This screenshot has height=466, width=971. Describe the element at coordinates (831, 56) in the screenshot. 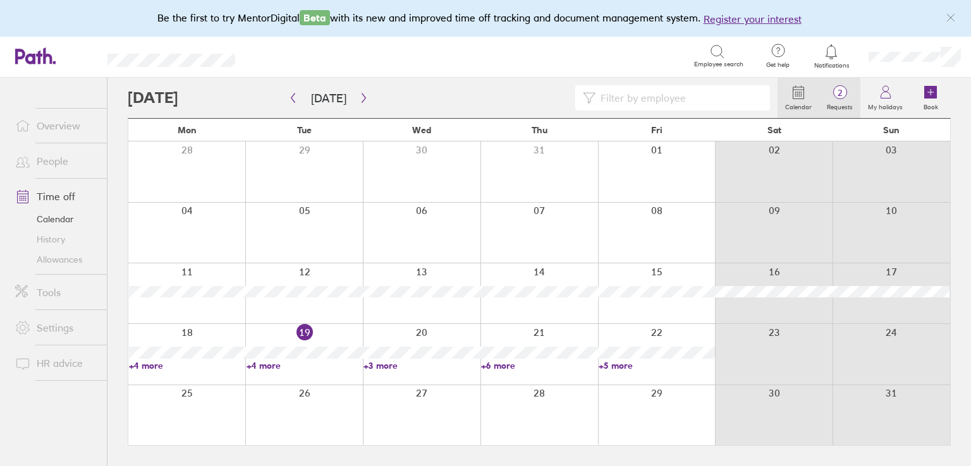

I see `a: Notifications` at that location.